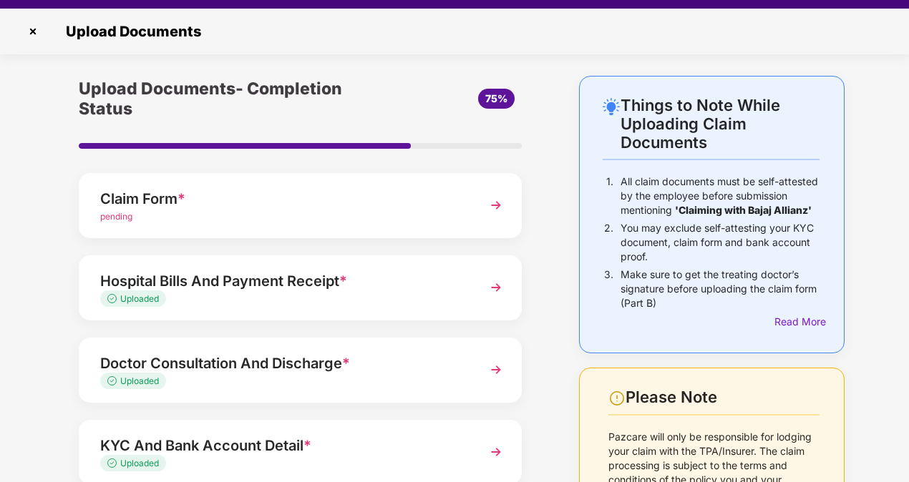  I want to click on div: Hospital Bills And Payment Receipt, so click(283, 281).